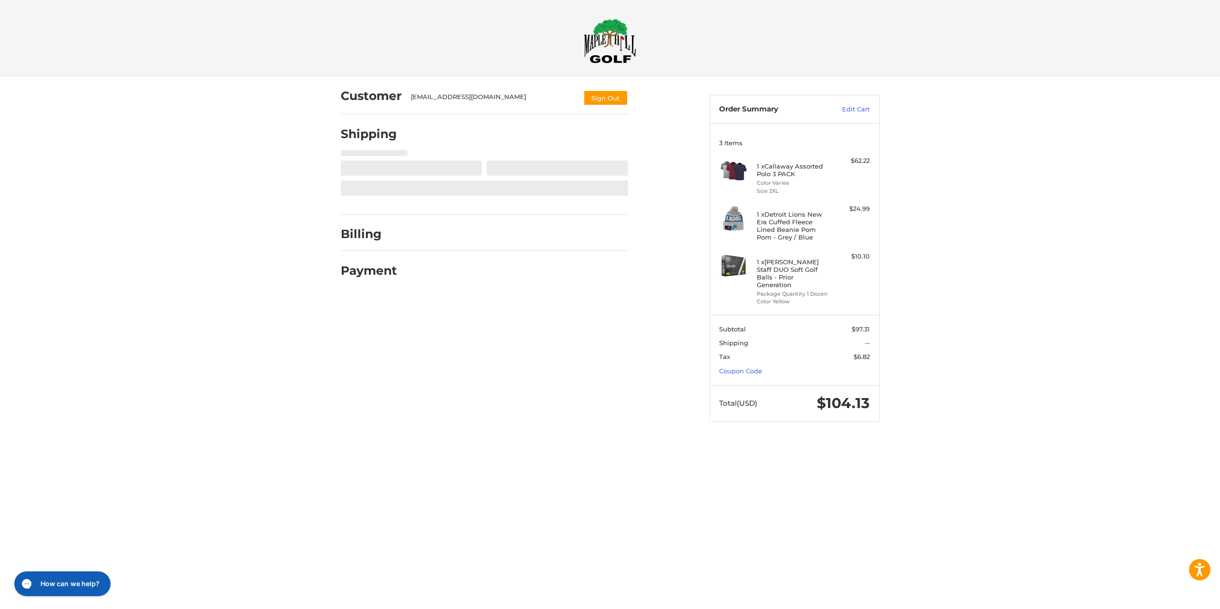  I want to click on h2: Payment, so click(369, 271).